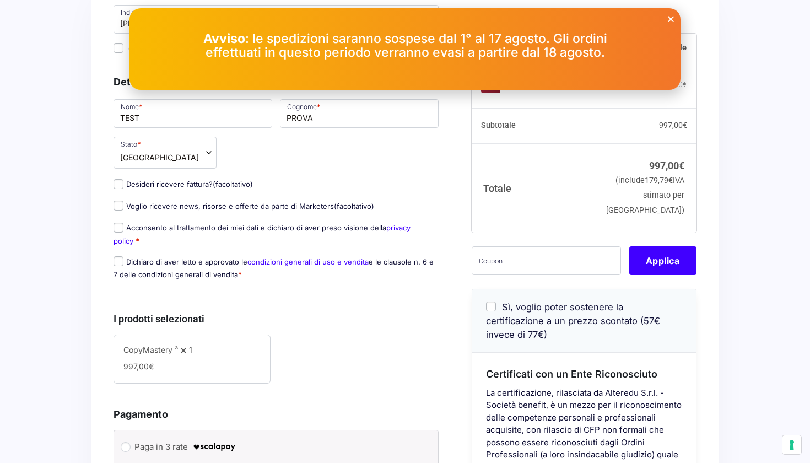 The image size is (810, 463). What do you see at coordinates (118, 227) in the screenshot?
I see `input: Acconsento al trattamento dei miei dati e dichiaro di aver preso visione dellaprivacy policy` at bounding box center [118, 227].